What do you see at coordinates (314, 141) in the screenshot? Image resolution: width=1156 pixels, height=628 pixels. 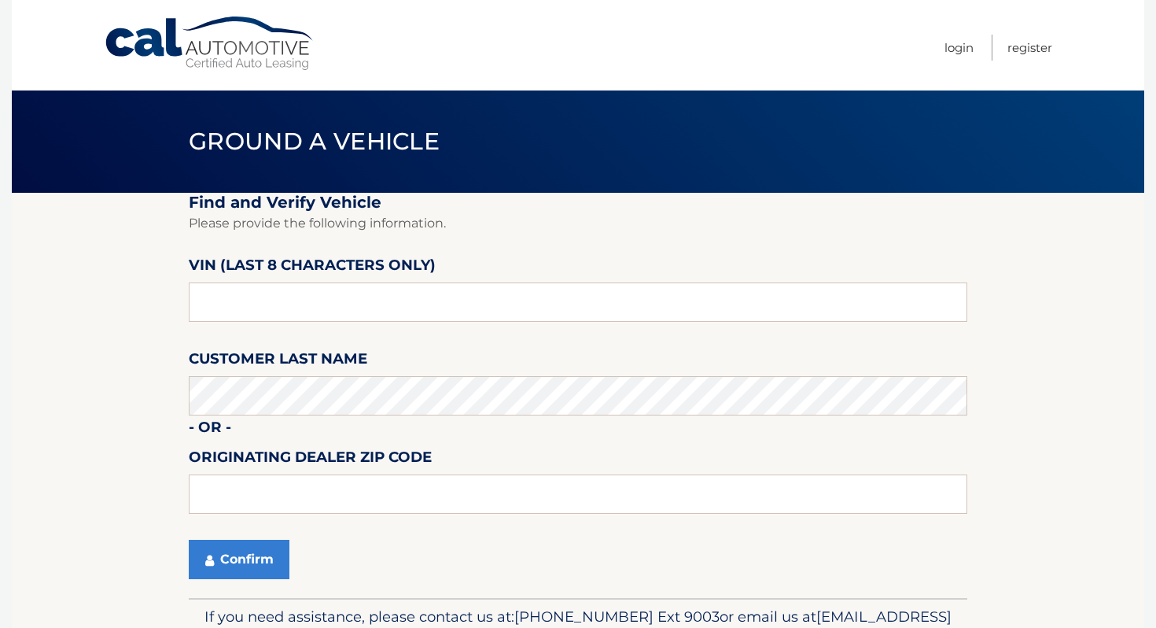 I see `span: Ground a Vehicle` at bounding box center [314, 141].